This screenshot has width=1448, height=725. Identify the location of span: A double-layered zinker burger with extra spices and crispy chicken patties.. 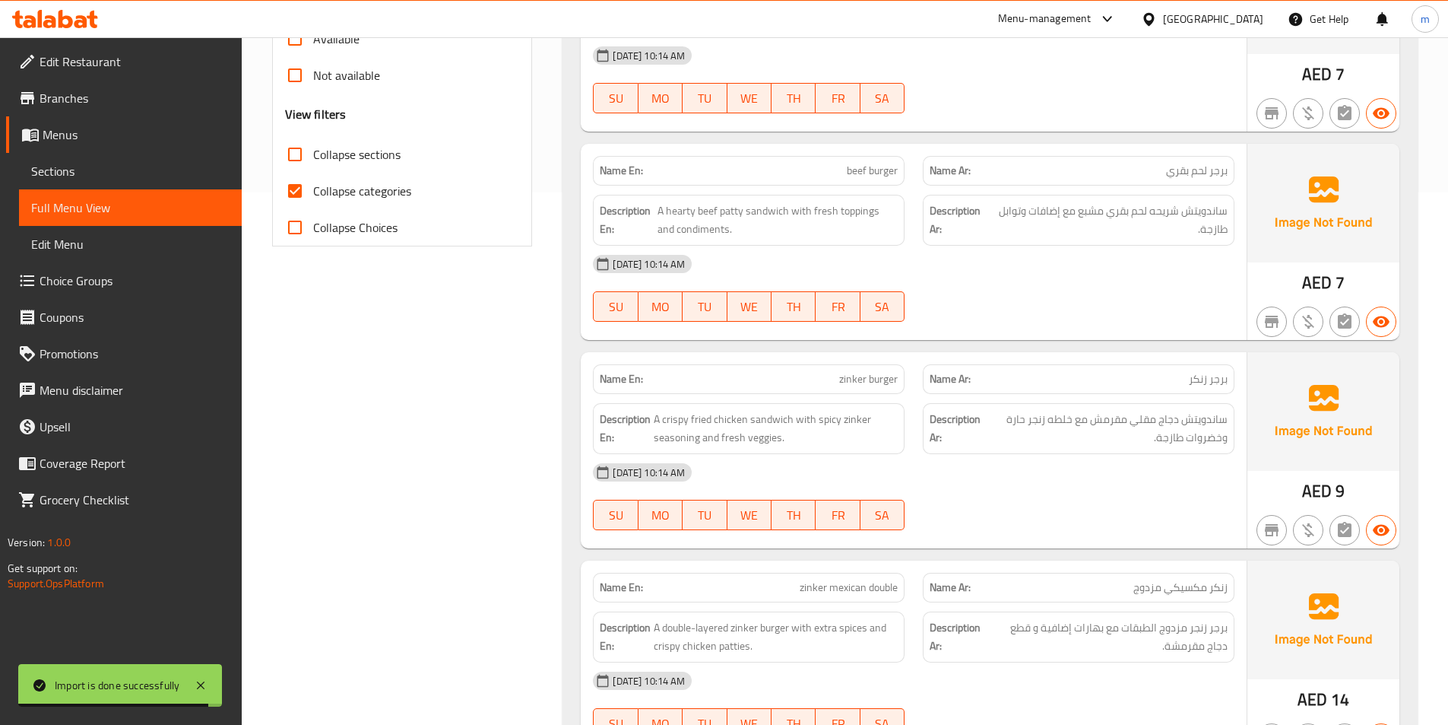
(775, 636).